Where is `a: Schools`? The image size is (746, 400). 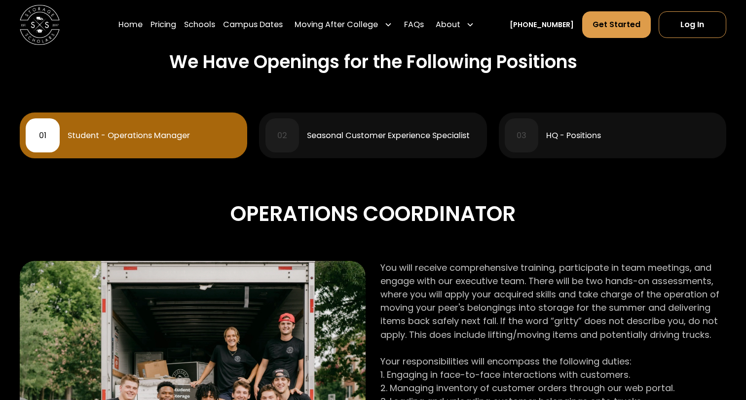
a: Schools is located at coordinates (199, 25).